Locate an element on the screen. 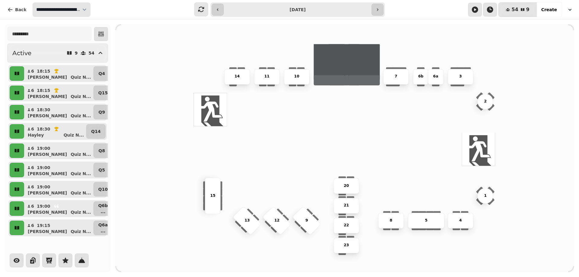  p: 19:15 is located at coordinates (43, 226).